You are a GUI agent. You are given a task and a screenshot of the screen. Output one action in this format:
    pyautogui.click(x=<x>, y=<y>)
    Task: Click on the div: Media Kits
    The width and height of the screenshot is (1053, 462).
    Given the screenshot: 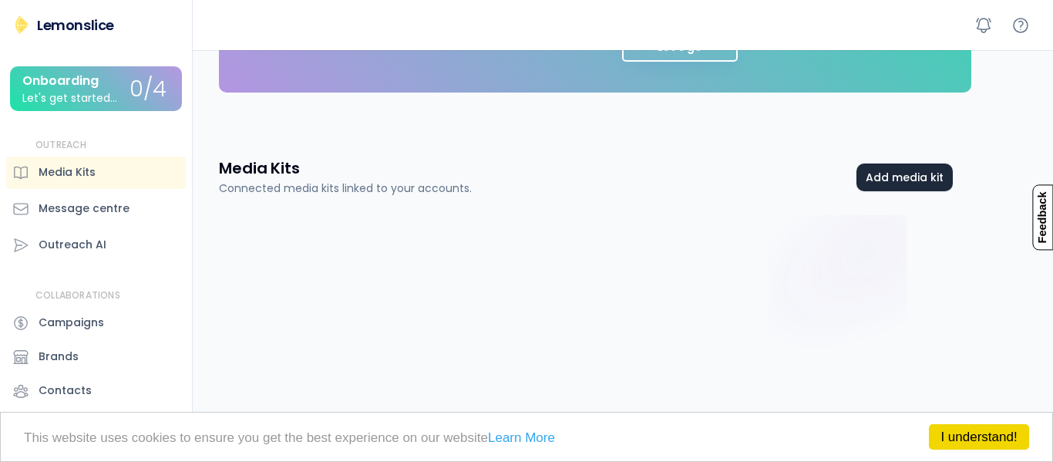 What is the action you would take?
    pyautogui.click(x=67, y=172)
    